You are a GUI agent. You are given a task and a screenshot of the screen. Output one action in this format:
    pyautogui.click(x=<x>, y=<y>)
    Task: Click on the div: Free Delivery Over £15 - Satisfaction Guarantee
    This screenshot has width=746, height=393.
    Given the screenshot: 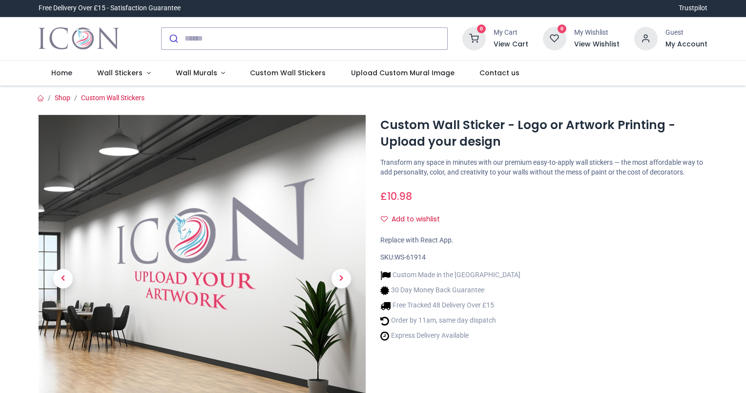 What is the action you would take?
    pyautogui.click(x=109, y=8)
    